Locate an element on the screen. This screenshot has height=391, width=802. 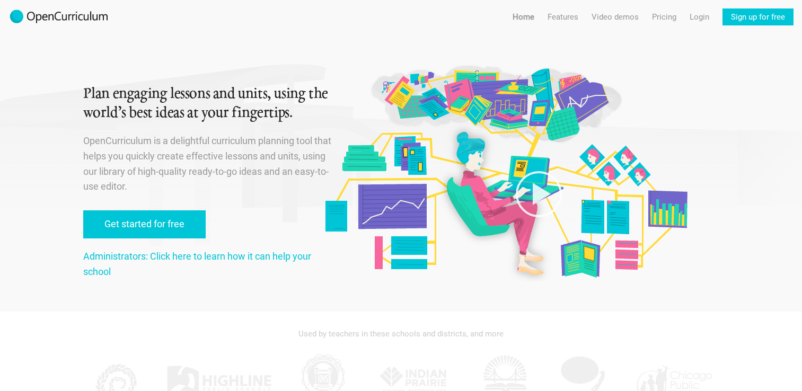
a: Administrators: Click here to learn how it can help your school is located at coordinates (197, 264).